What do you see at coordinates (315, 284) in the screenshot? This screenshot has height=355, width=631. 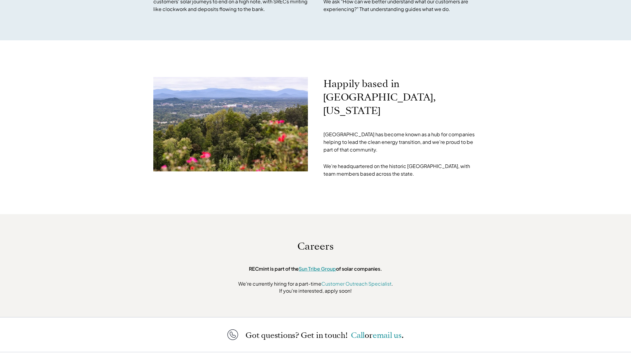 I see `p: We're currently hiring for a part-time .` at bounding box center [315, 284].